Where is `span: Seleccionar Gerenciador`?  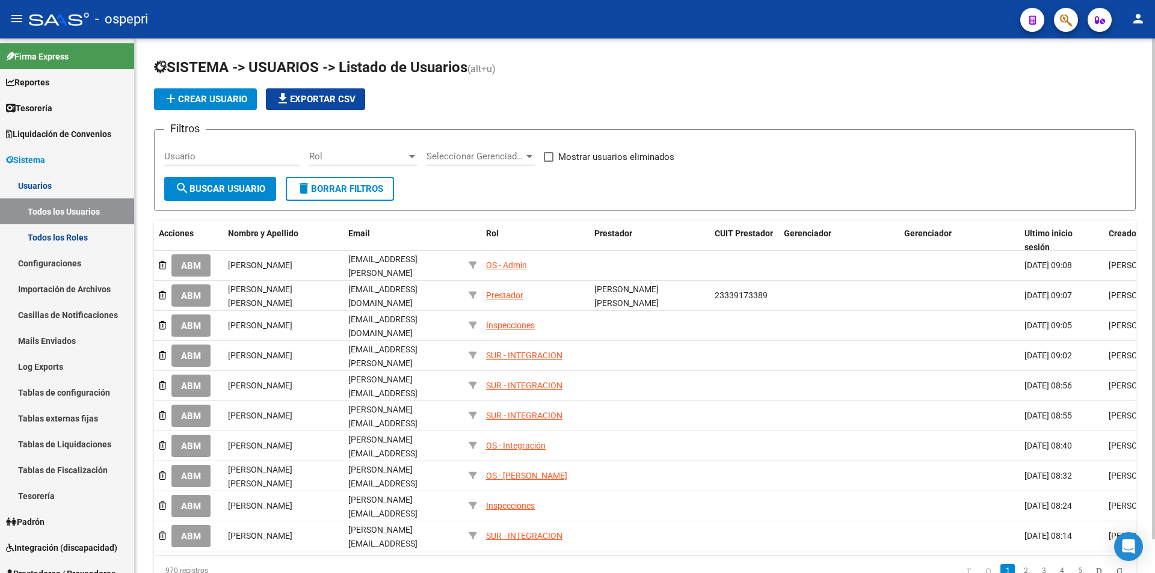 span: Seleccionar Gerenciador is located at coordinates (475, 156).